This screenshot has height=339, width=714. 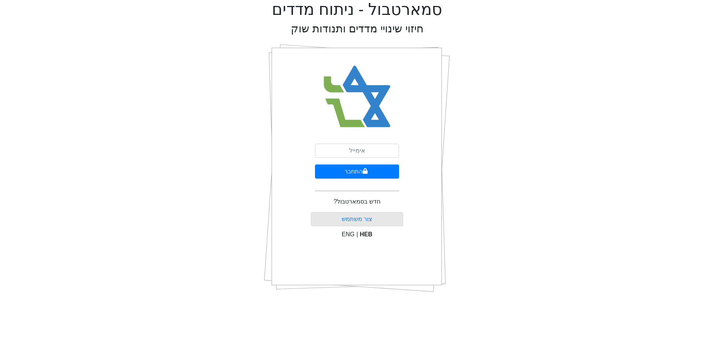 What do you see at coordinates (357, 202) in the screenshot?
I see `p: חדש בסמארטבול?` at bounding box center [357, 202].